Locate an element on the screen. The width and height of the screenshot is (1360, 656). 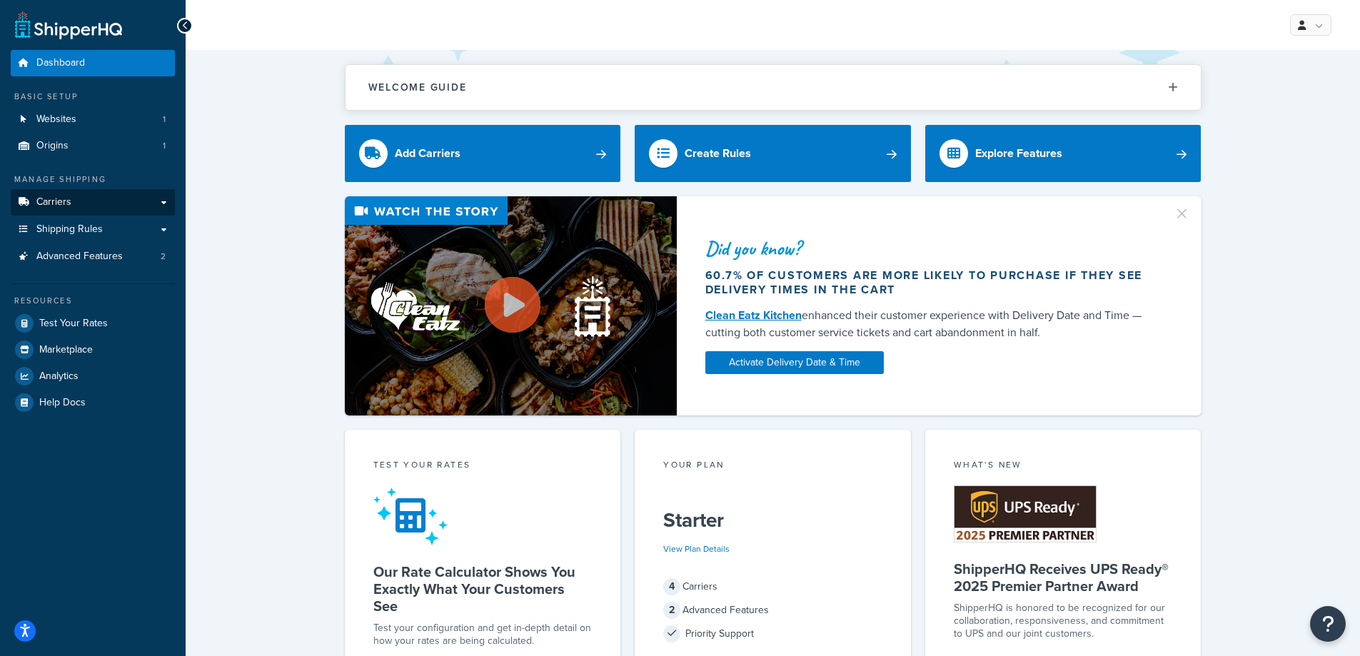
span: Help Docs is located at coordinates (62, 403).